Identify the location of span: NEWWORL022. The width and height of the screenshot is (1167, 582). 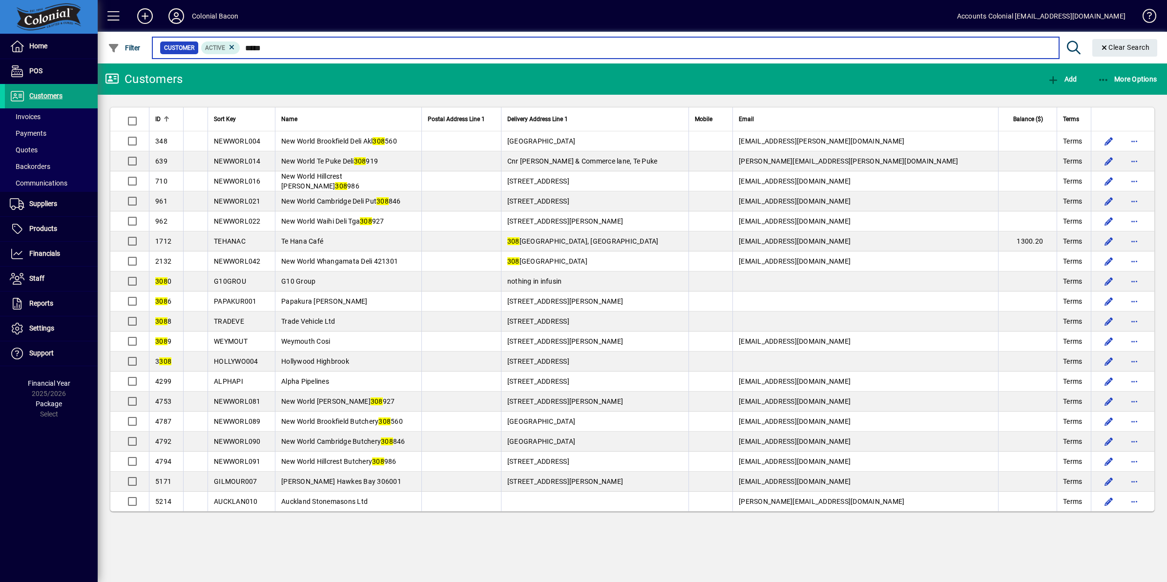
(237, 221).